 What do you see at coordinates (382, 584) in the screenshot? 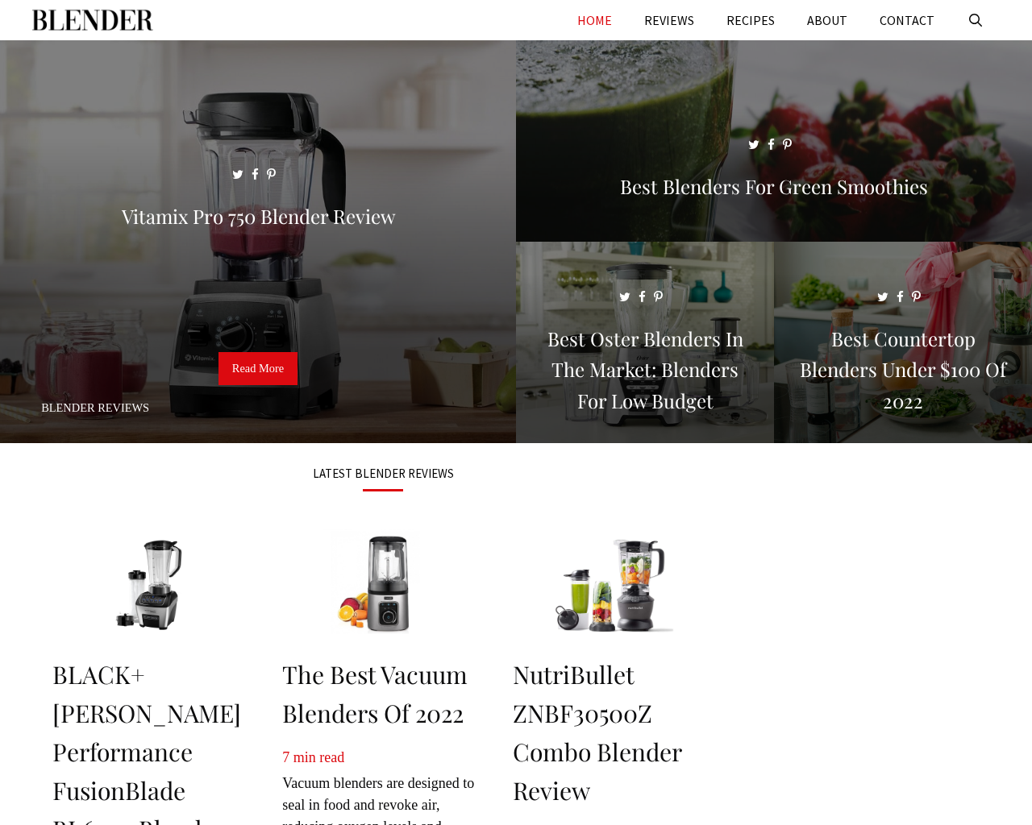
I see `img: The Best Vacuum Blenders of 2022` at bounding box center [382, 584].